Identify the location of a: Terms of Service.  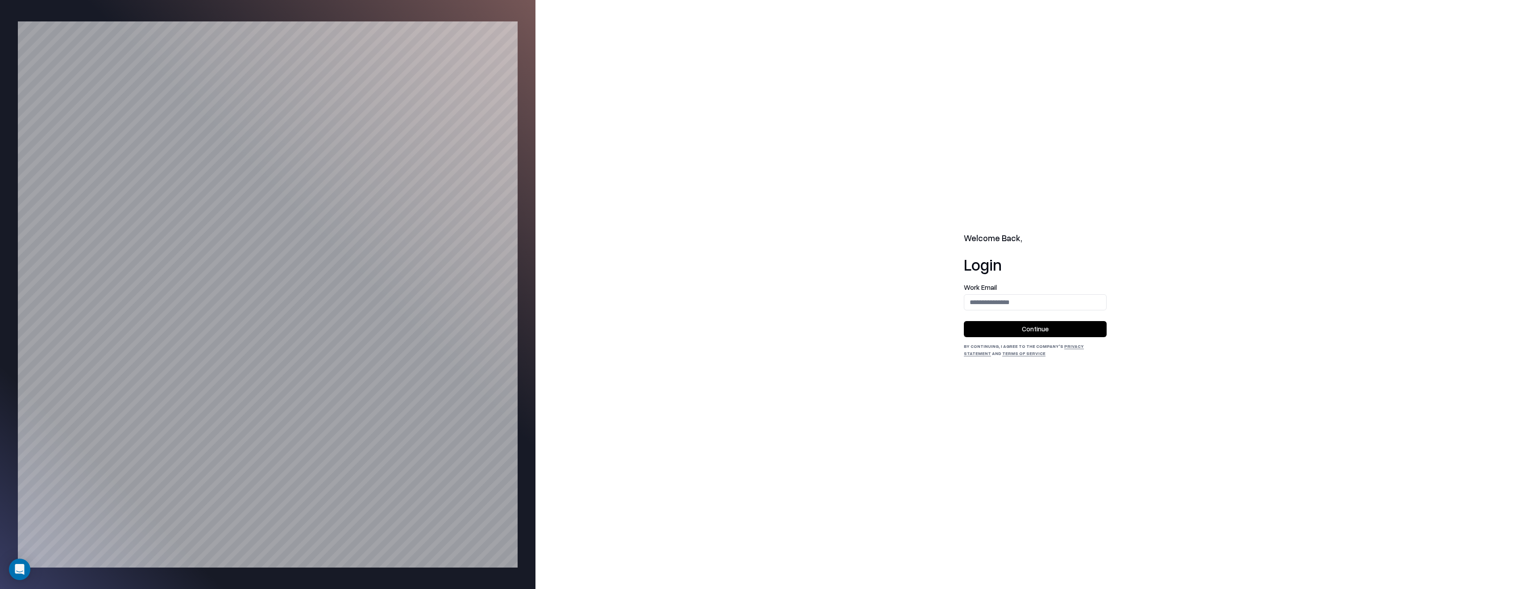
(1024, 353).